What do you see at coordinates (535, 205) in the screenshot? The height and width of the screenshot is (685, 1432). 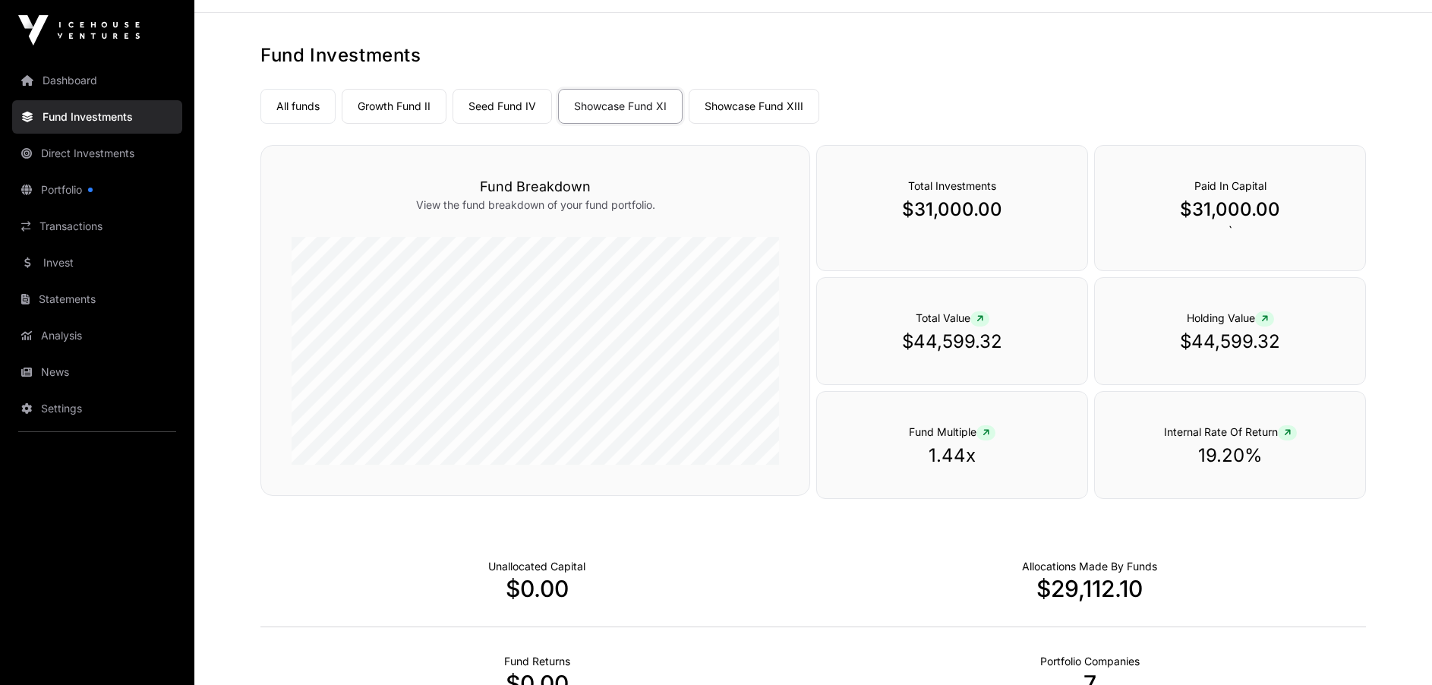 I see `p: View the fund breakdown of your fund portfolio.` at bounding box center [535, 205].